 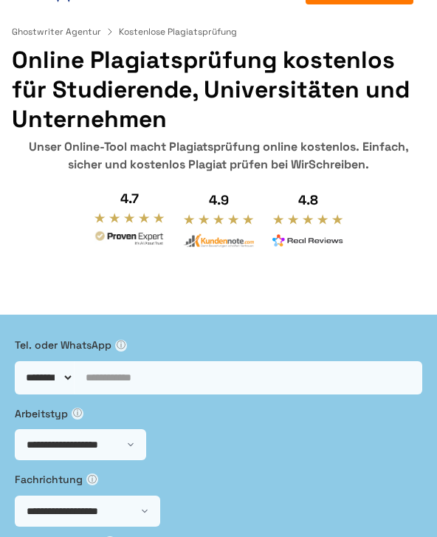 I want to click on div: 4.9, so click(x=219, y=200).